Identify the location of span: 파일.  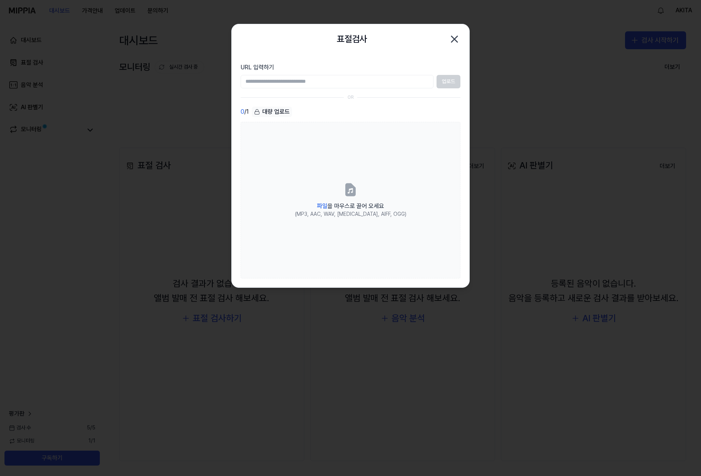
(322, 206).